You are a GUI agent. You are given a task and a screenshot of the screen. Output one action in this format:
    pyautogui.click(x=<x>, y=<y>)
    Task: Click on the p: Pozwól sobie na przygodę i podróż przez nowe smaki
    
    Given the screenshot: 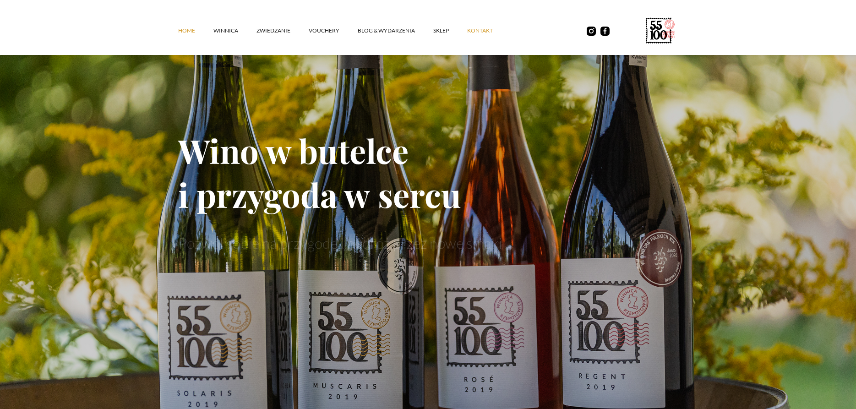 What is the action you would take?
    pyautogui.click(x=428, y=243)
    